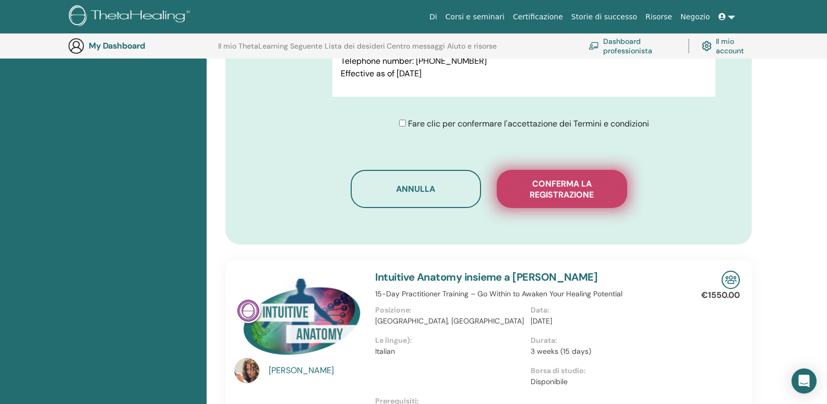  What do you see at coordinates (562, 188) in the screenshot?
I see `button: Conferma la registrazione` at bounding box center [562, 188].